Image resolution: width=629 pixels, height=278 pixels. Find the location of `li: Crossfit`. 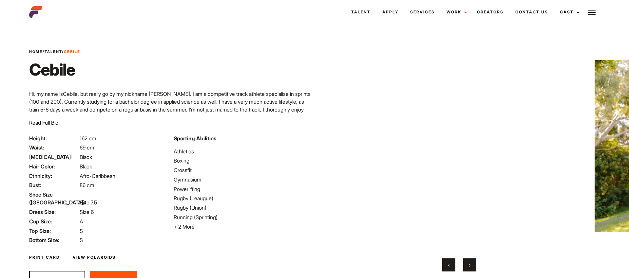

li: Crossfit is located at coordinates (242, 170).